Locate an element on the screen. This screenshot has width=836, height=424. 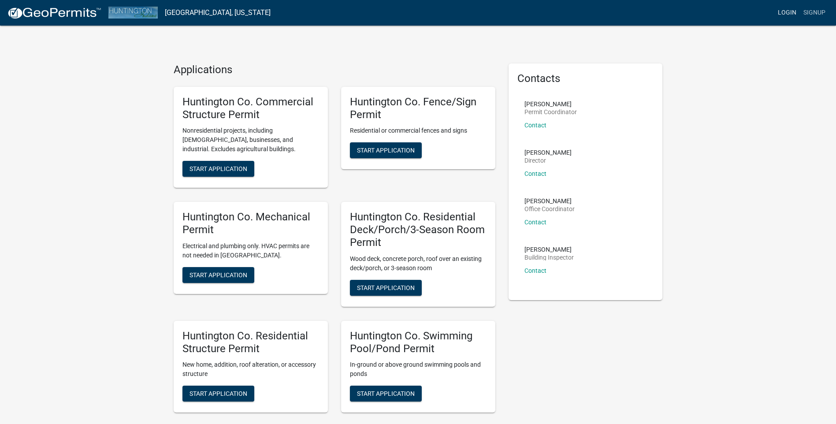
h5: Huntington Co. Mechanical Permit is located at coordinates (251, 223).